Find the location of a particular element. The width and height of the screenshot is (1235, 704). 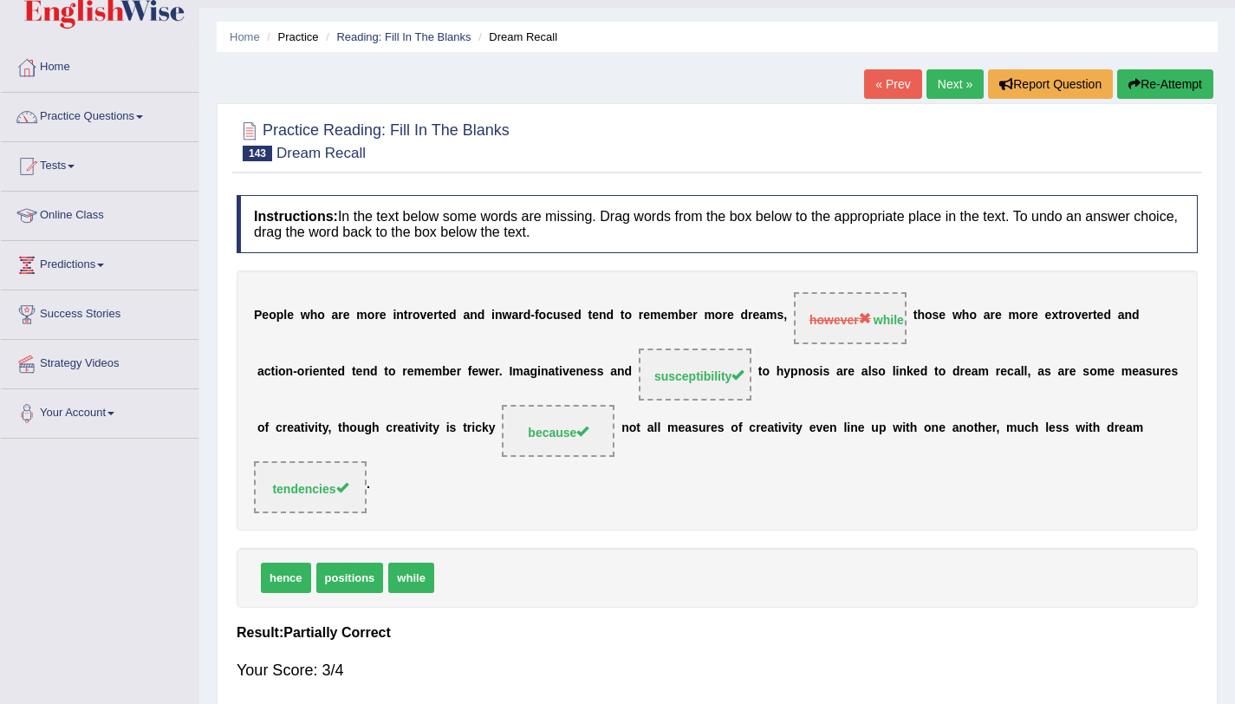

b: Instructions: is located at coordinates (295, 216).